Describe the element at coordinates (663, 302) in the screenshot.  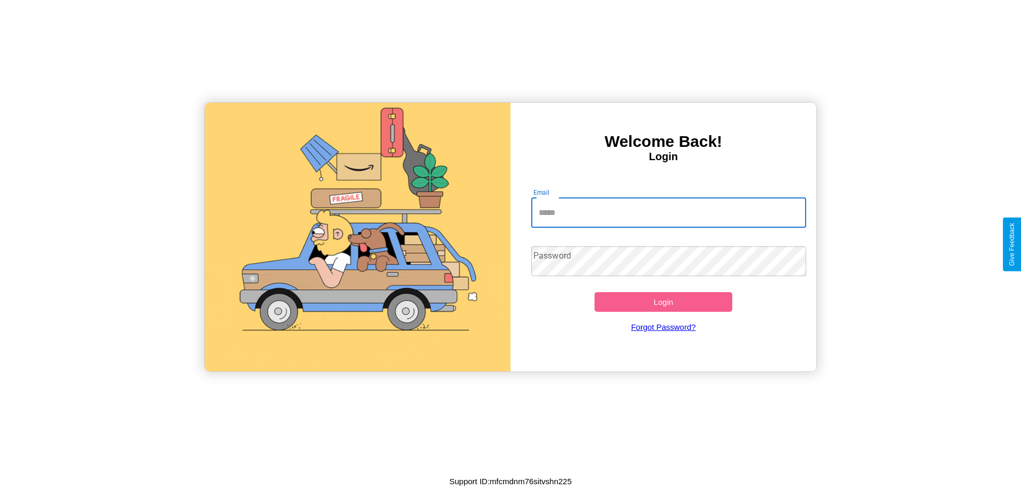
I see `button: Login` at that location.